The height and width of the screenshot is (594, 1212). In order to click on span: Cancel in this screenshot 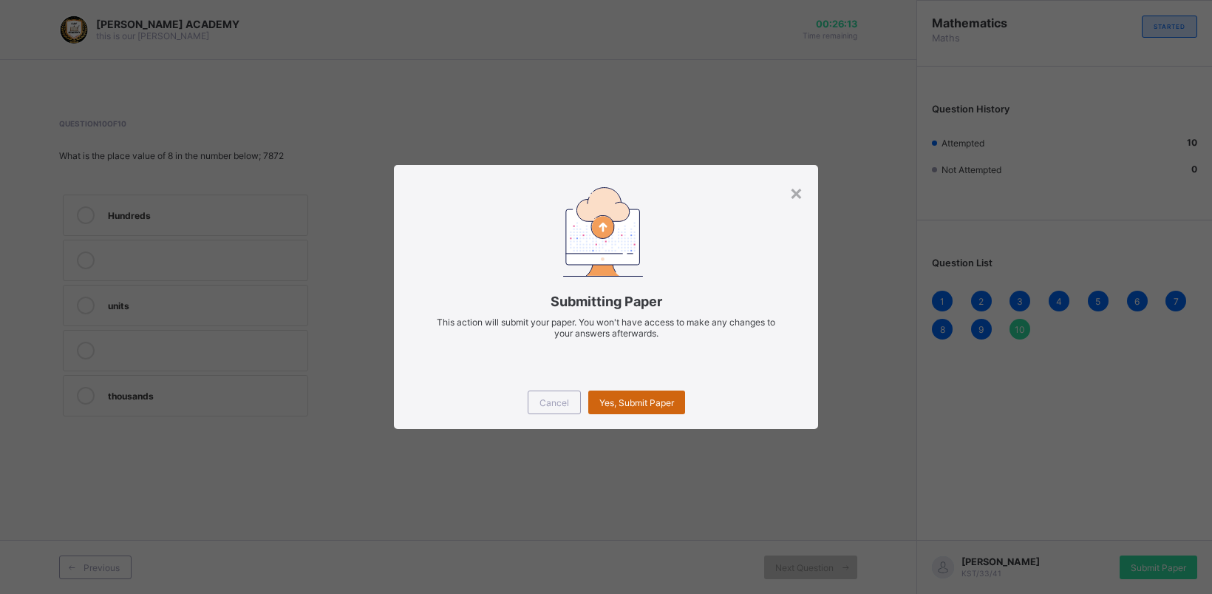, I will do `click(554, 402)`.